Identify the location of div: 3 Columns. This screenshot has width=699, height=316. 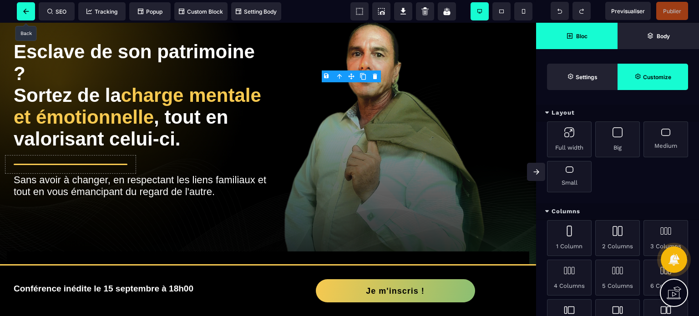
(666, 238).